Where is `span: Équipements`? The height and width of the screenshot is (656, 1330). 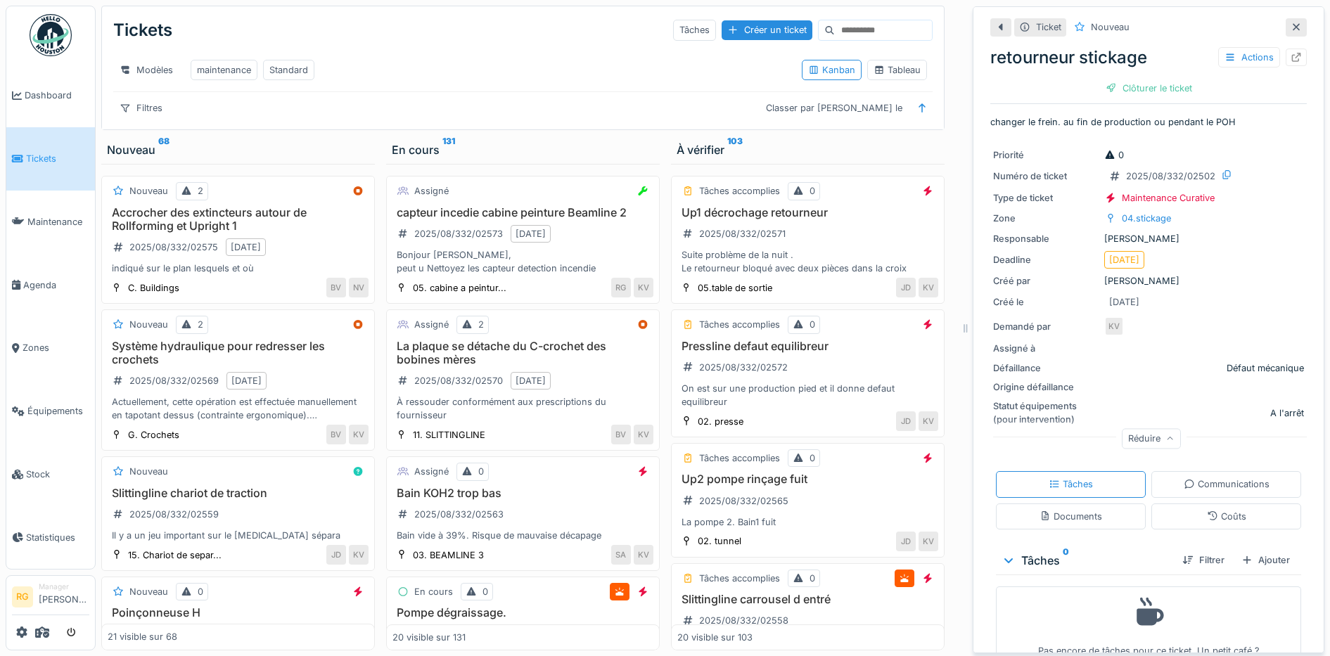 span: Équipements is located at coordinates (58, 411).